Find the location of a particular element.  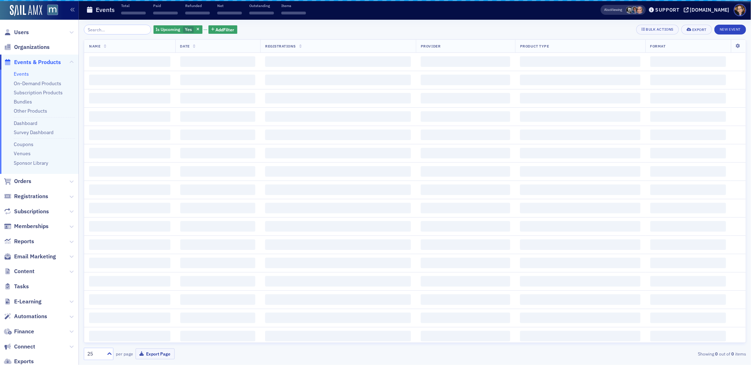

span: Content is located at coordinates (24, 271).